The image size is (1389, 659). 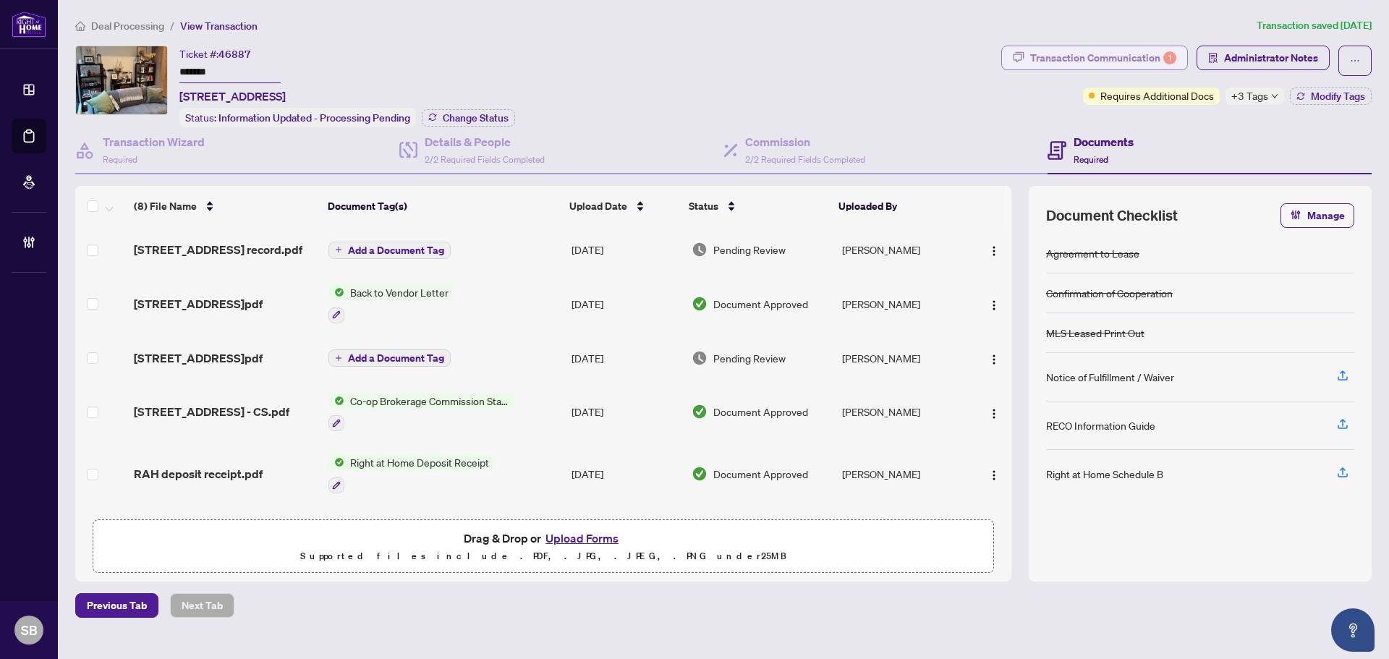 I want to click on h4: Details & People, so click(x=485, y=142).